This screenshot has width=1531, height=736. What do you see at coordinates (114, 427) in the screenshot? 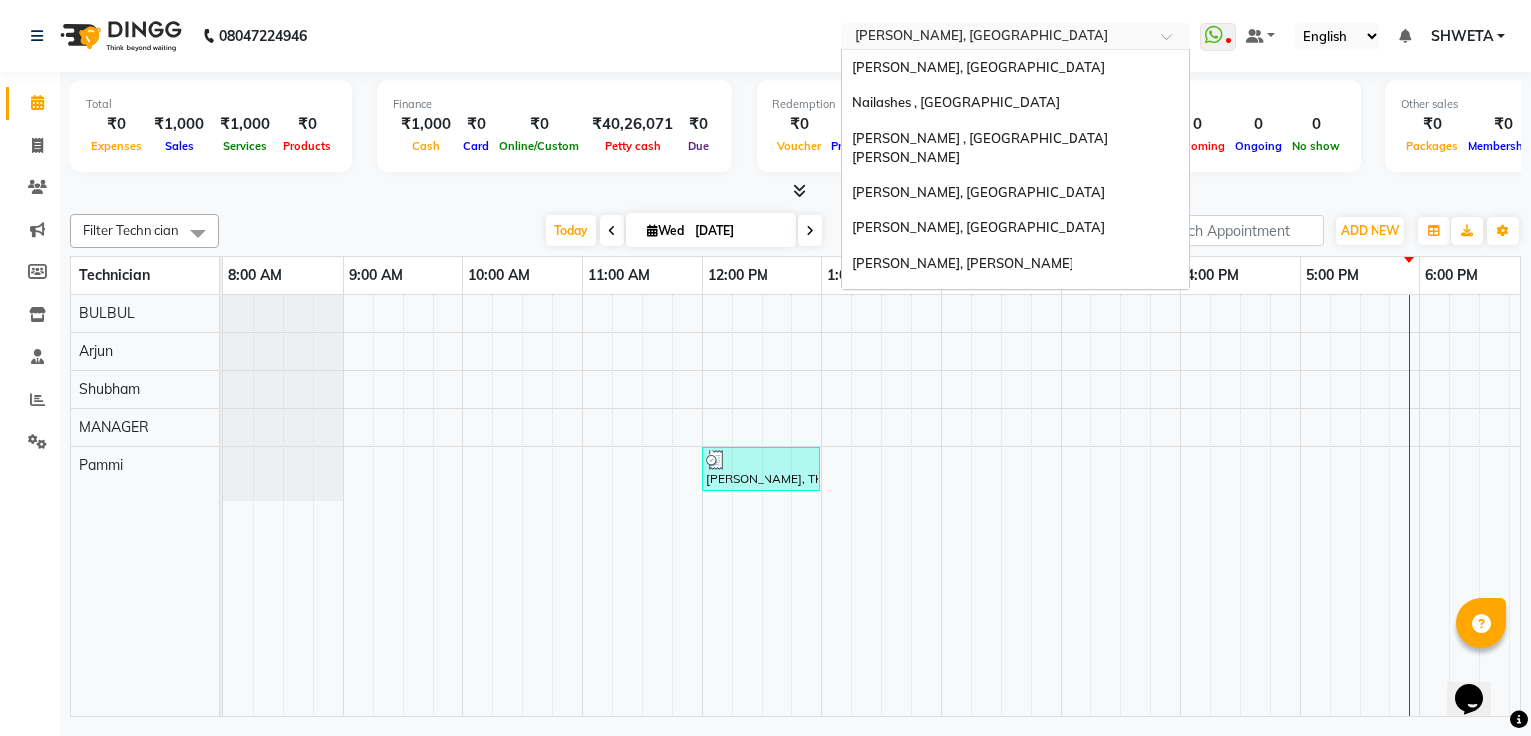
I see `span: MANAGER` at bounding box center [114, 427].